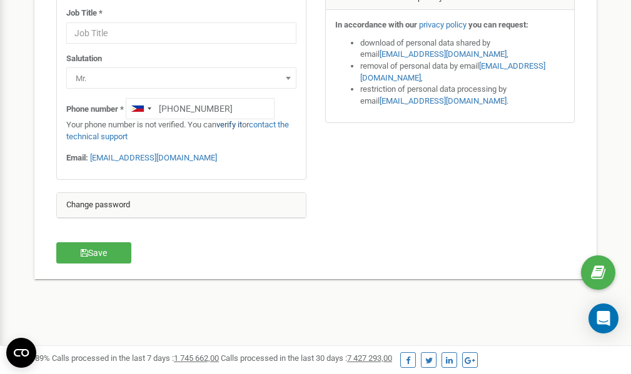 This screenshot has height=374, width=631. What do you see at coordinates (463, 95) in the screenshot?
I see `li: restriction of personal data processing by email .` at bounding box center [463, 95].